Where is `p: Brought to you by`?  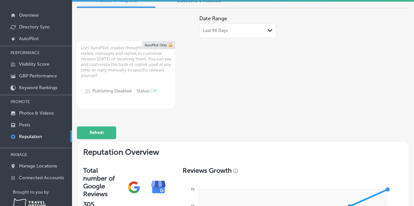 p: Brought to you by is located at coordinates (42, 192).